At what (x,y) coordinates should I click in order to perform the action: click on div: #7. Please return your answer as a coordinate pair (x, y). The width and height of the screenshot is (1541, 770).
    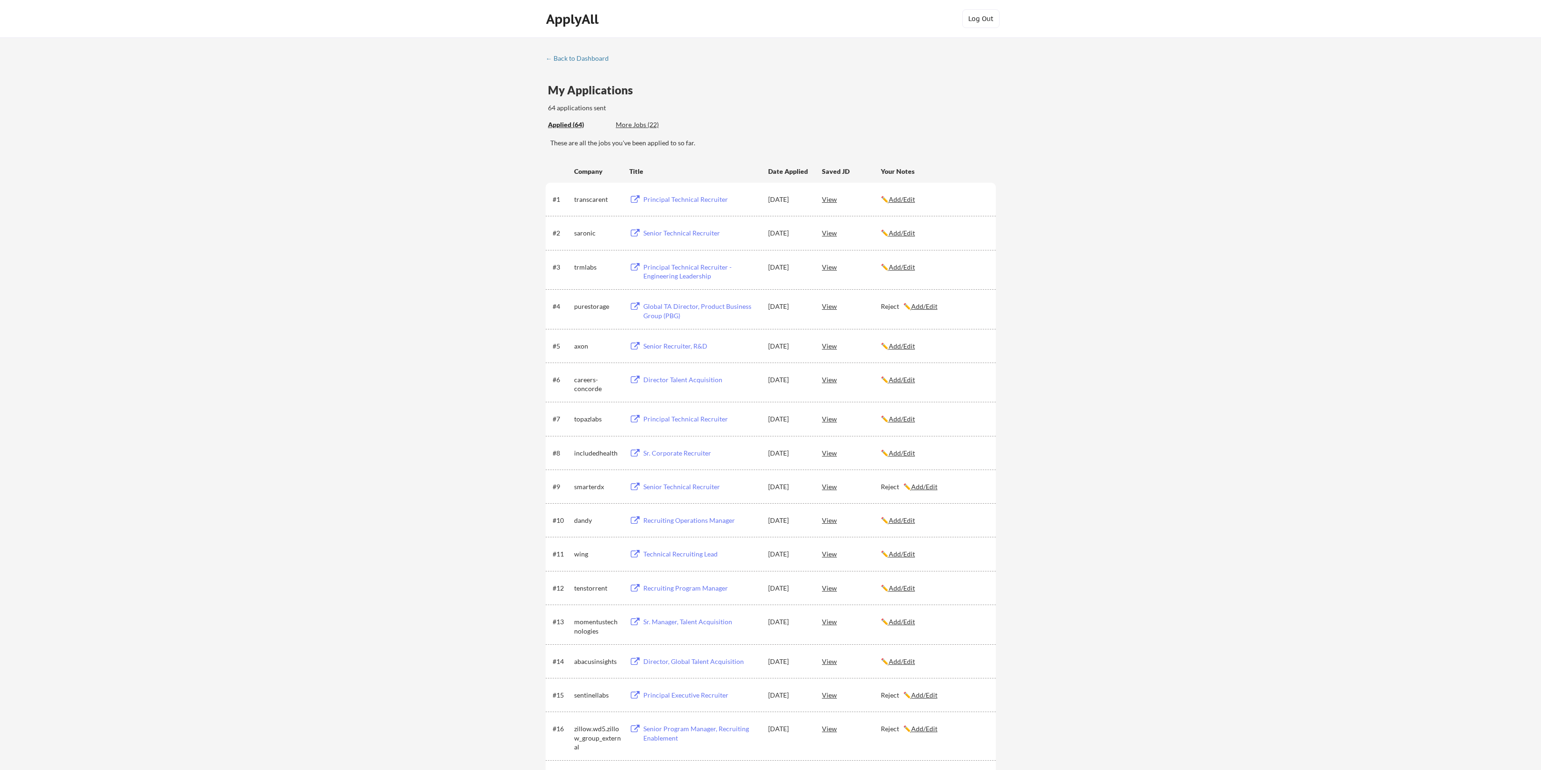
    Looking at the image, I should click on (561, 419).